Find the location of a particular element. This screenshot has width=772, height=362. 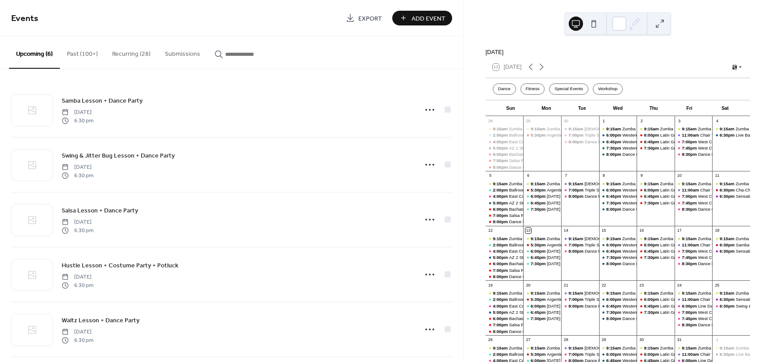

div: Fri is located at coordinates (689, 109).